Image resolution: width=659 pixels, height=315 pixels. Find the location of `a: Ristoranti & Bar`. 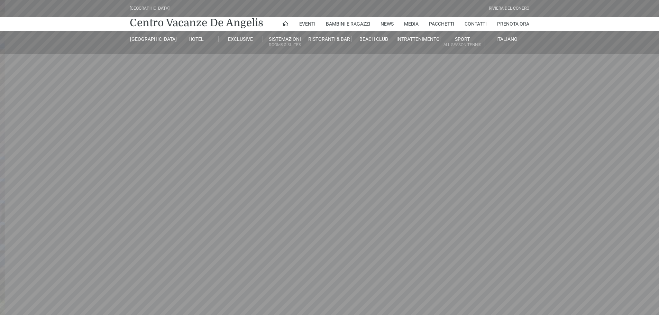

a: Ristoranti & Bar is located at coordinates (329, 39).